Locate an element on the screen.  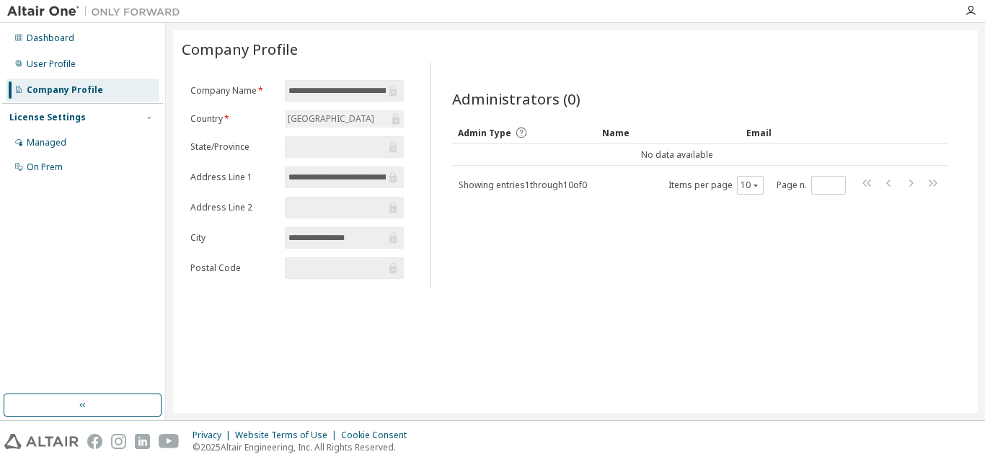
div: User Profile is located at coordinates (51, 64).